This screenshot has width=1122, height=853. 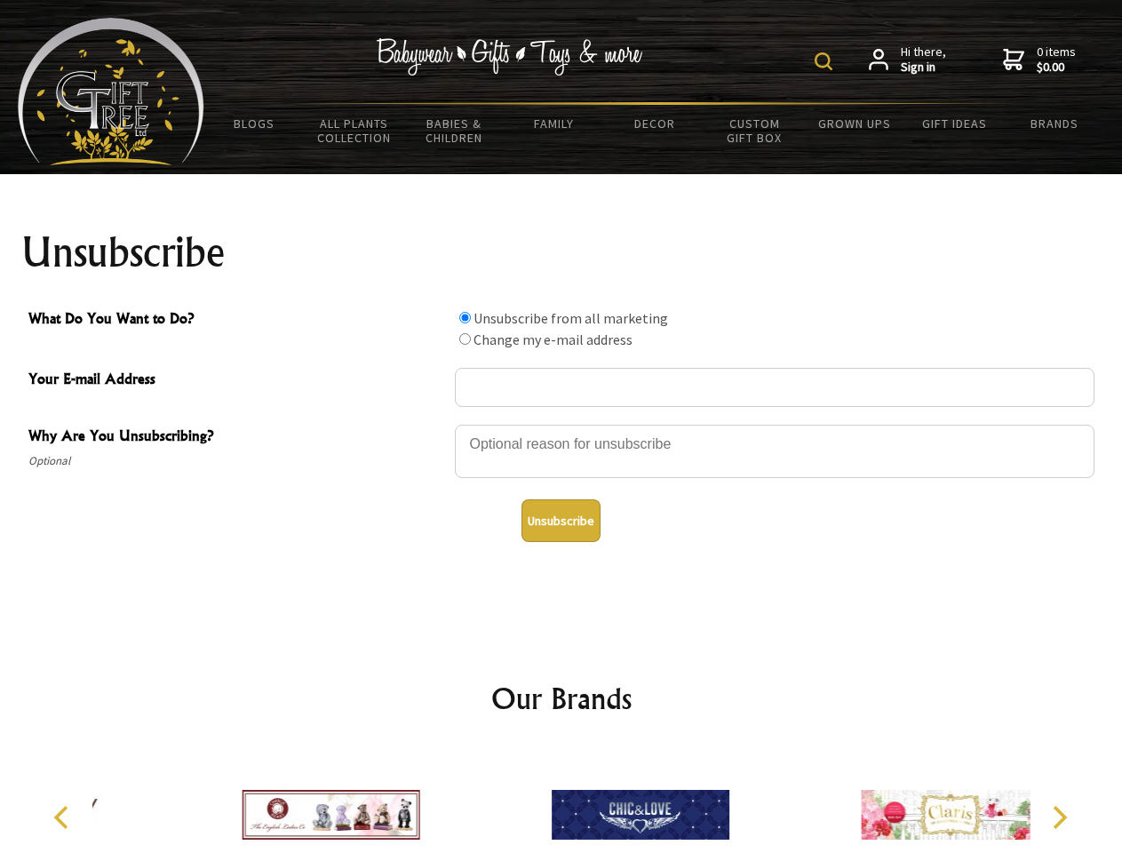 What do you see at coordinates (237, 380) in the screenshot?
I see `span: Your E-mail Address` at bounding box center [237, 380].